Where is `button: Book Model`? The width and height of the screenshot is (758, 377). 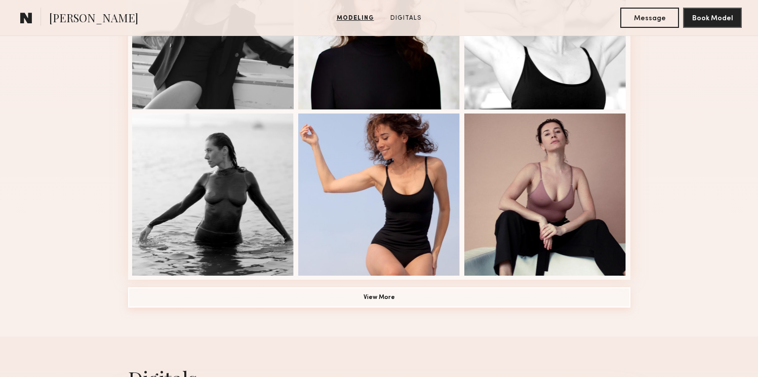
button: Book Model is located at coordinates (712, 18).